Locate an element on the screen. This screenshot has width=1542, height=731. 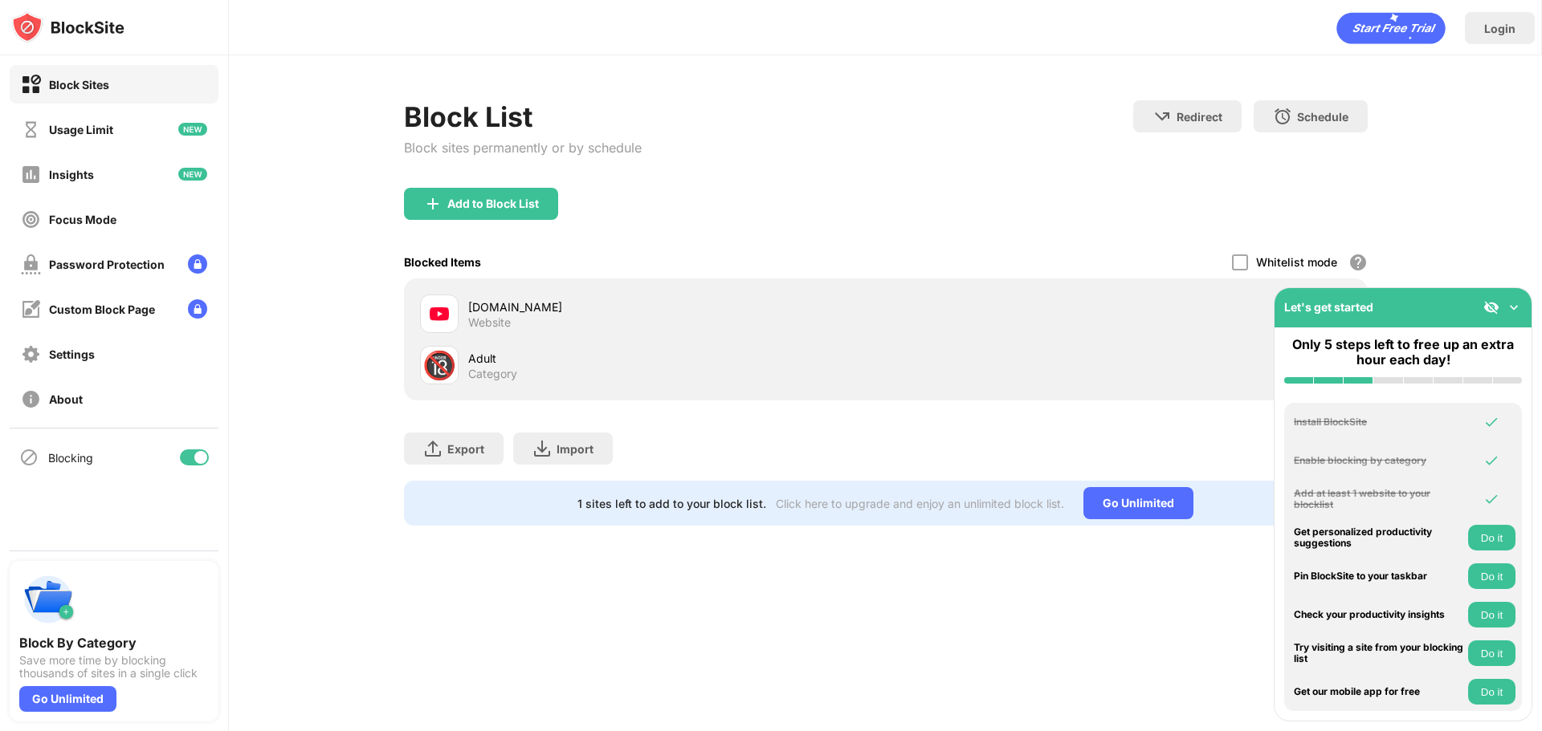
img: focus-off.svg is located at coordinates (31, 219).